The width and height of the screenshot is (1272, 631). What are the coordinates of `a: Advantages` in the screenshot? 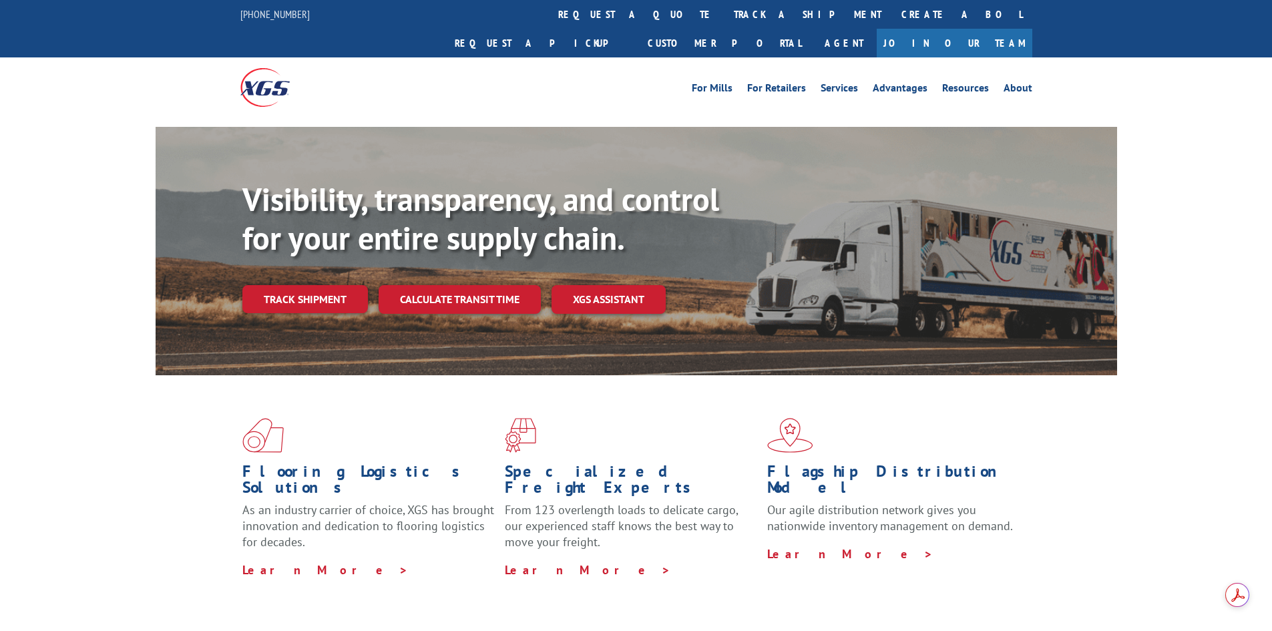 It's located at (900, 90).